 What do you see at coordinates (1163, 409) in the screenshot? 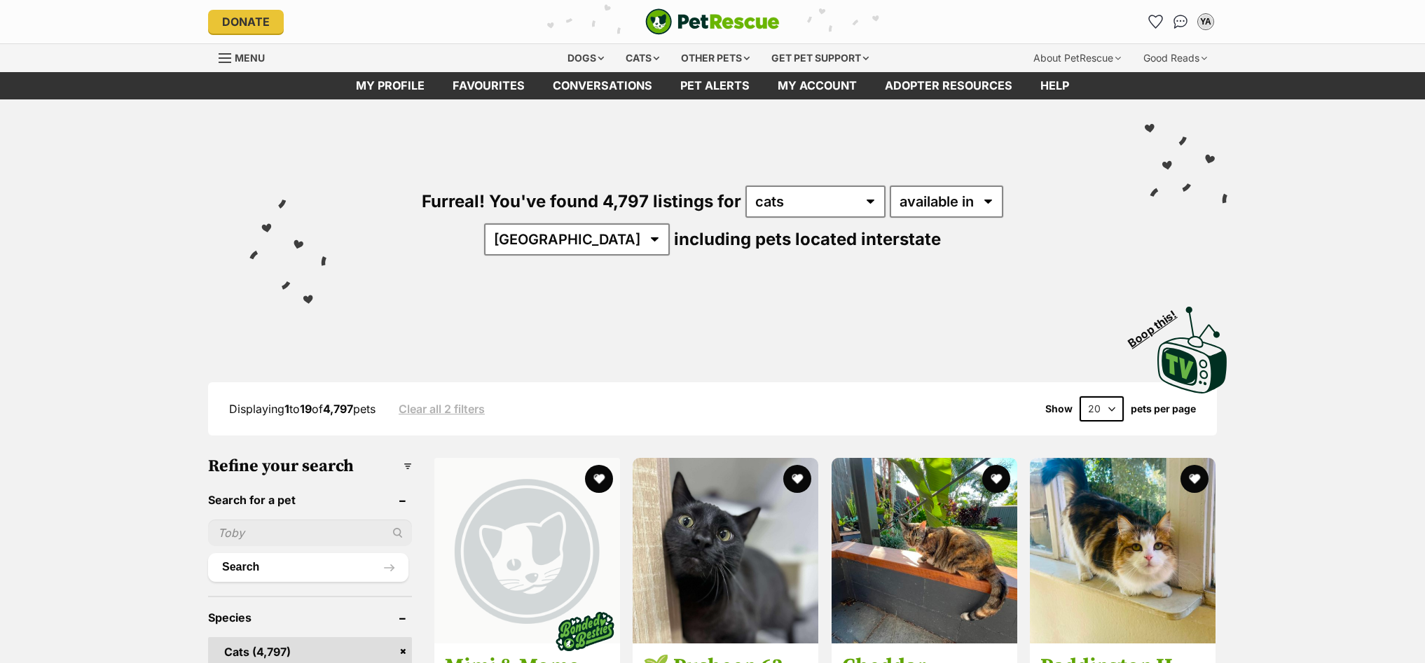
I see `label: pets per page` at bounding box center [1163, 409].